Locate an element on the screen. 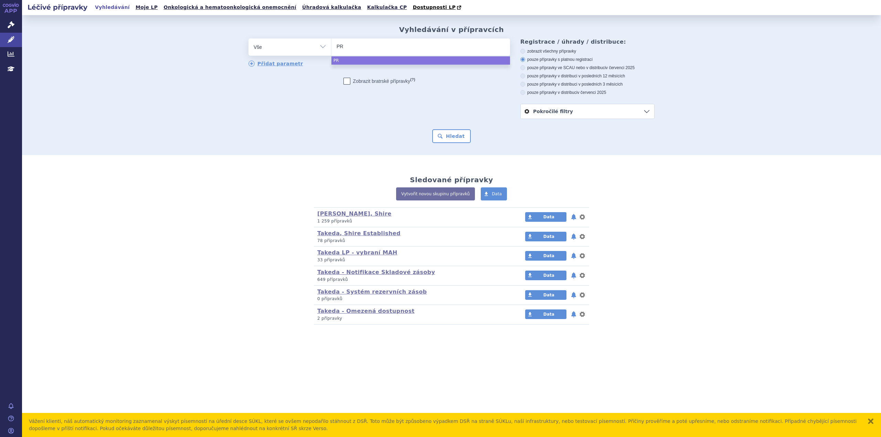  a: Takeda - Omezená dostupnost is located at coordinates (366, 311).